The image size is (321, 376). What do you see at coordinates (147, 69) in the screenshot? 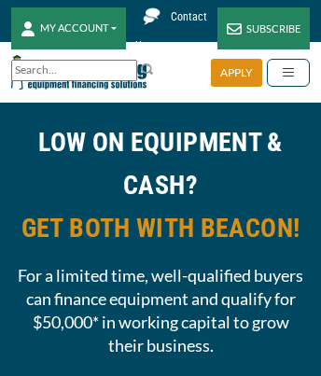
I see `img: Search` at bounding box center [147, 69].